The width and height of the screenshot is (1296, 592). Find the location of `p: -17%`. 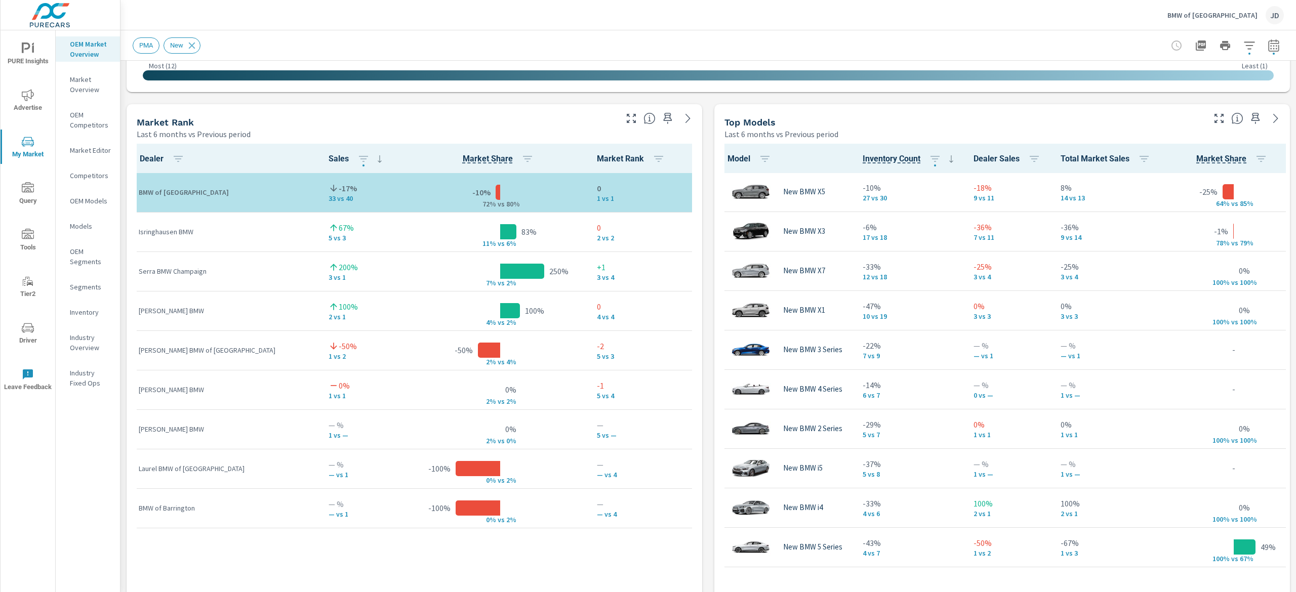

p: -17% is located at coordinates (348, 188).